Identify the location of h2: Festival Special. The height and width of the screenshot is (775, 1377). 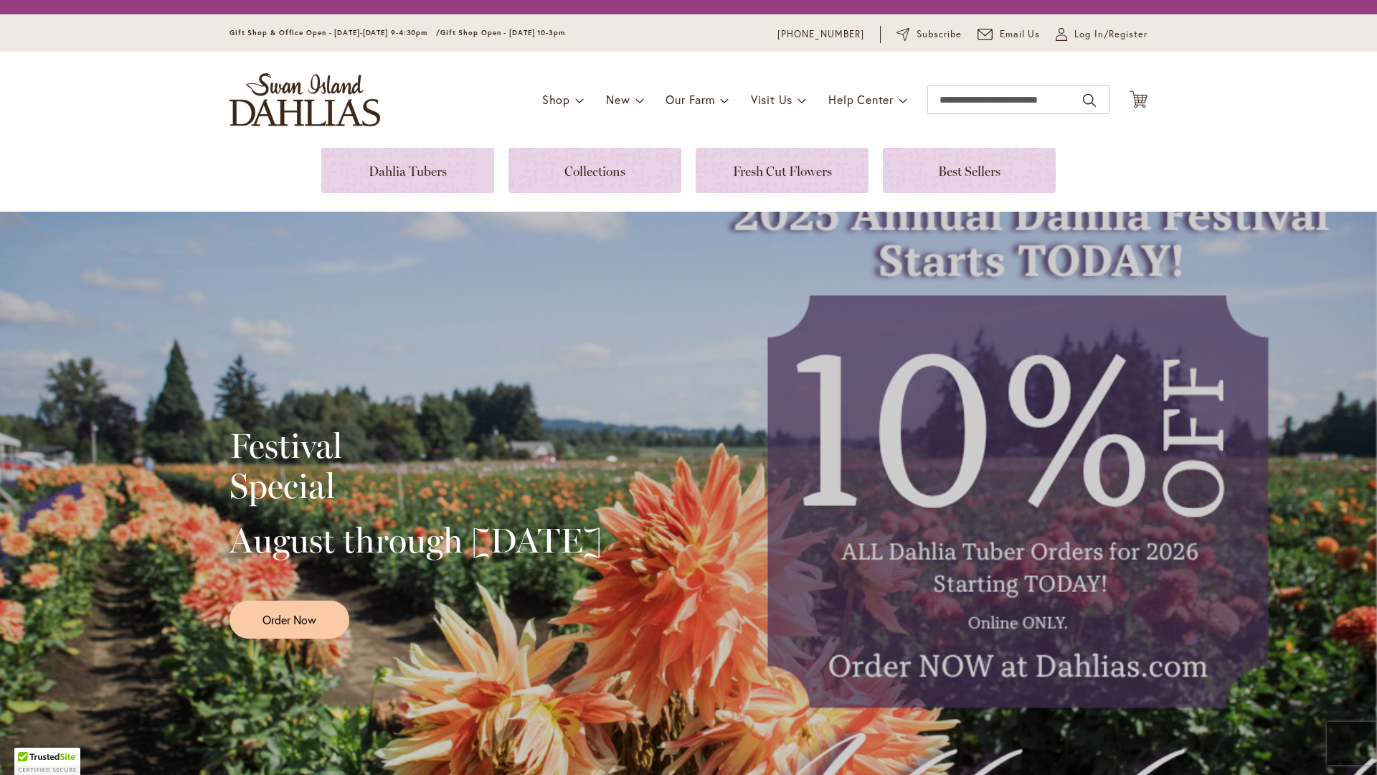
(415, 466).